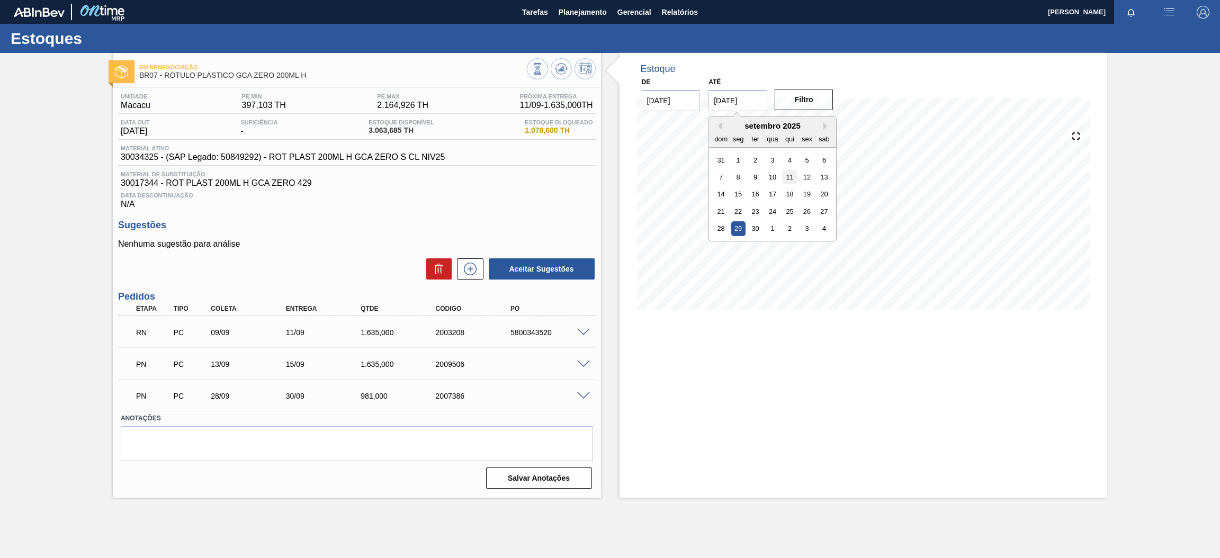 Image resolution: width=1220 pixels, height=558 pixels. Describe the element at coordinates (773, 194) in the screenshot. I see `div: month 2025-09` at that location.